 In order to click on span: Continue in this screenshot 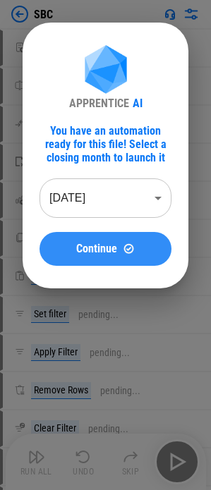, I will do `click(97, 249)`.